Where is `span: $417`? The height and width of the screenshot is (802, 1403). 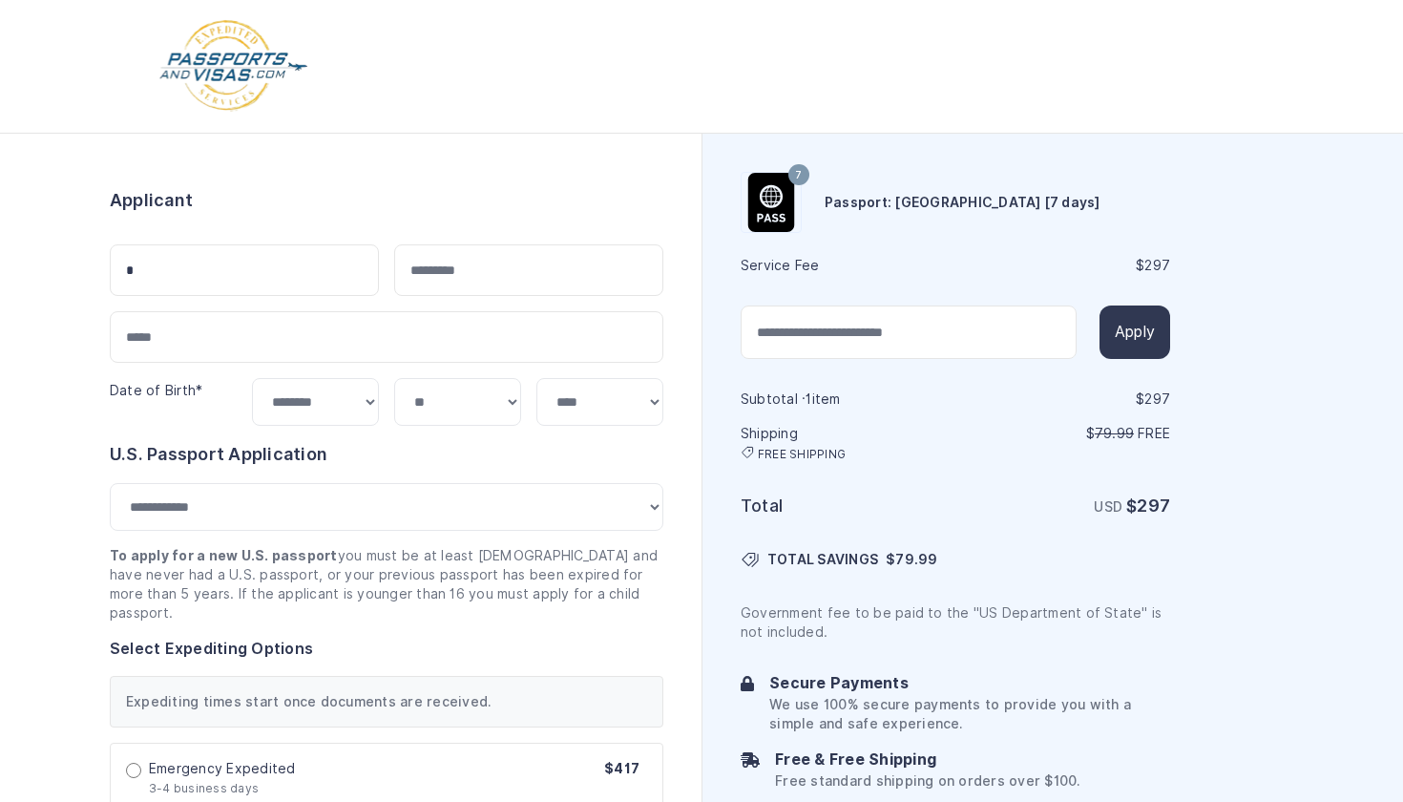 span: $417 is located at coordinates (621, 768).